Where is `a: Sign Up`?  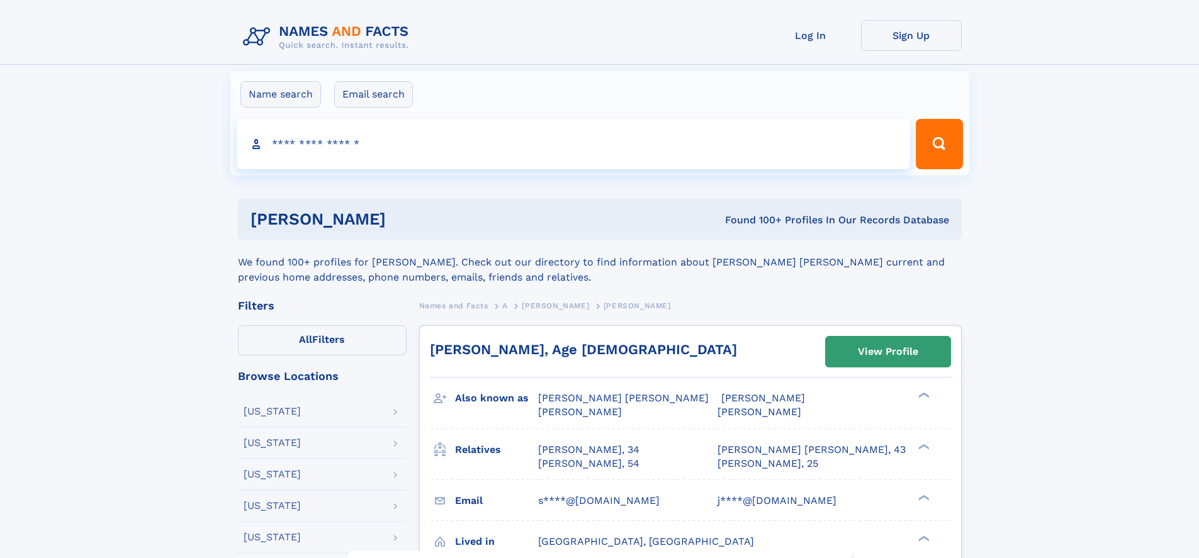
a: Sign Up is located at coordinates (912, 35).